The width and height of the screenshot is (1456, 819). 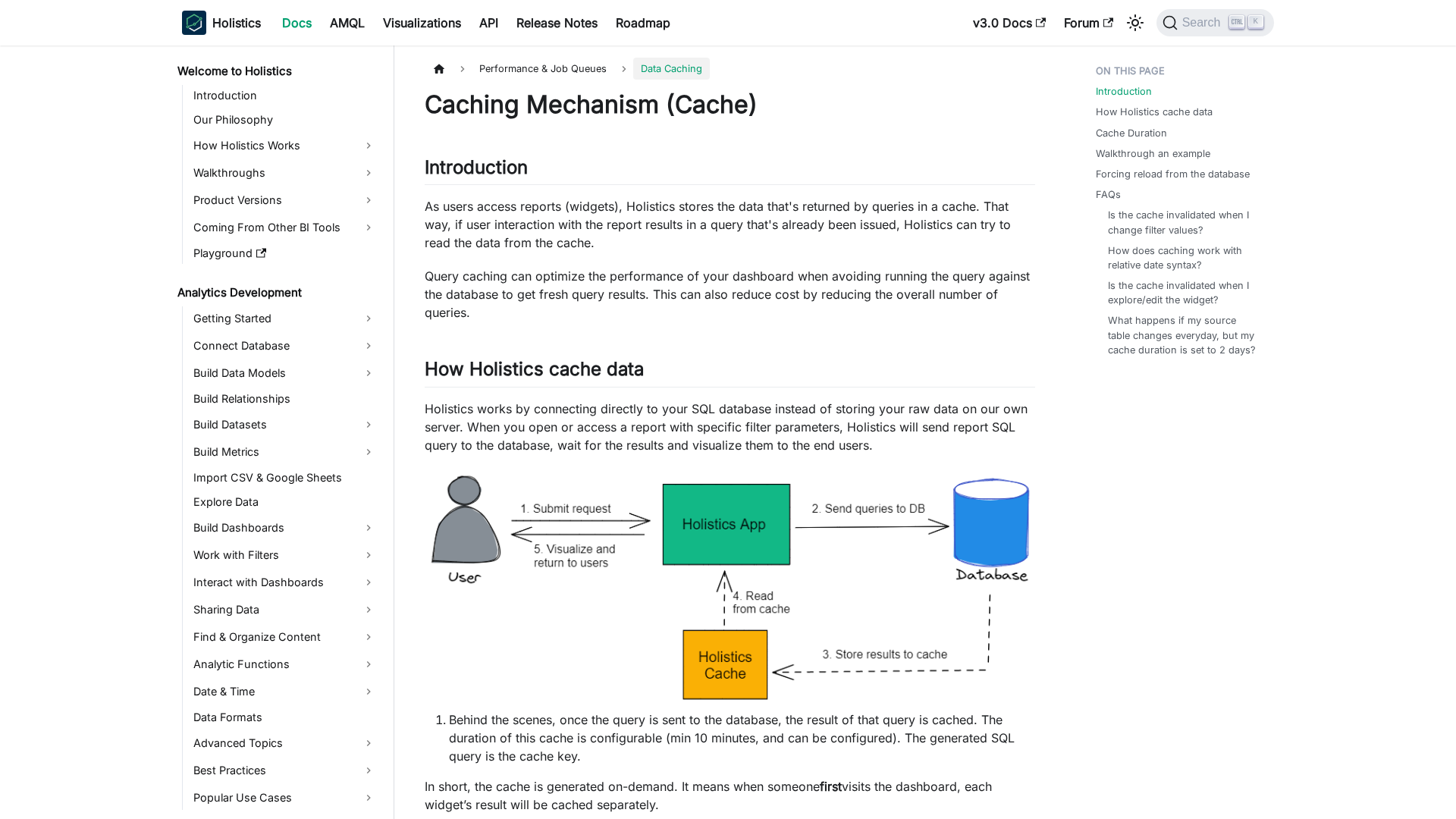 I want to click on a: Build Data Models, so click(x=284, y=373).